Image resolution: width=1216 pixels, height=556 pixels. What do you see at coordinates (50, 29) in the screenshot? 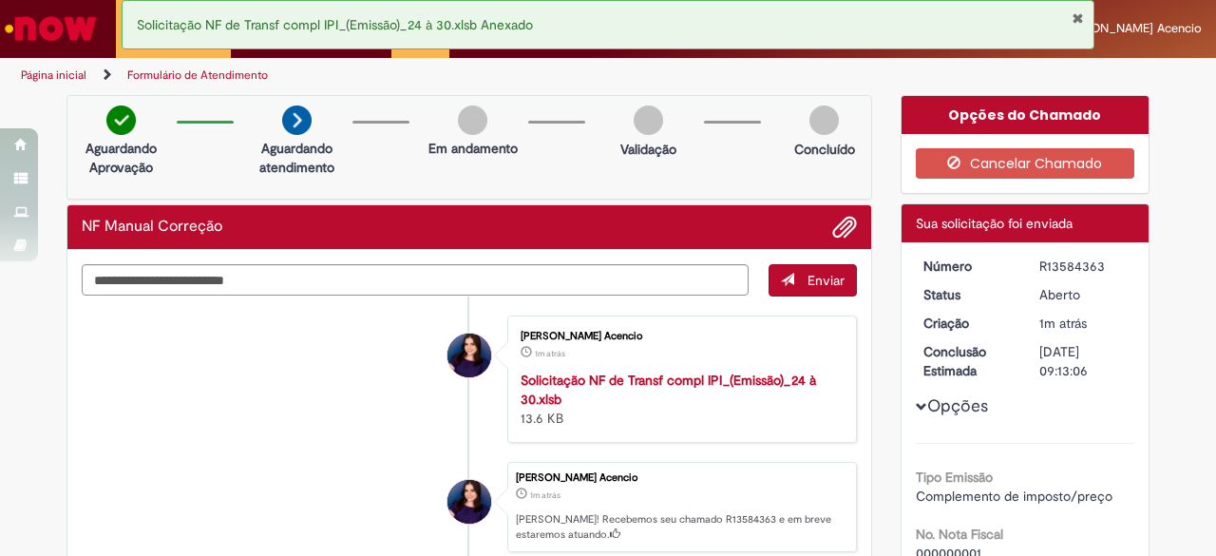
I see `img: ServiceNow` at bounding box center [50, 29].